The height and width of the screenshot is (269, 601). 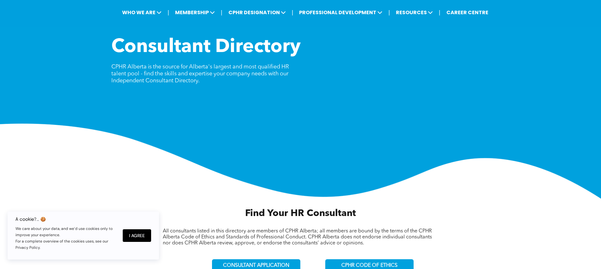 I want to click on span: Find Your HR Consultant, so click(x=300, y=214).